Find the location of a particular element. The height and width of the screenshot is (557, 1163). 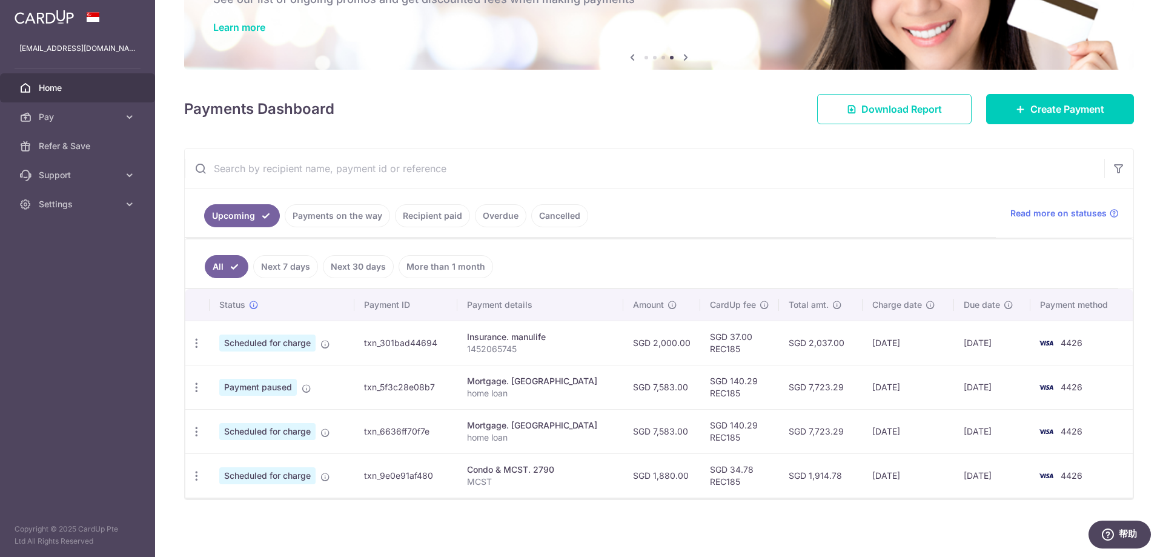

span: Payment paused is located at coordinates (258, 387).